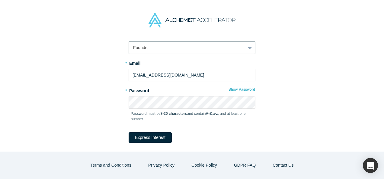 This screenshot has width=384, height=179. Describe the element at coordinates (192, 90) in the screenshot. I see `label: Password` at that location.